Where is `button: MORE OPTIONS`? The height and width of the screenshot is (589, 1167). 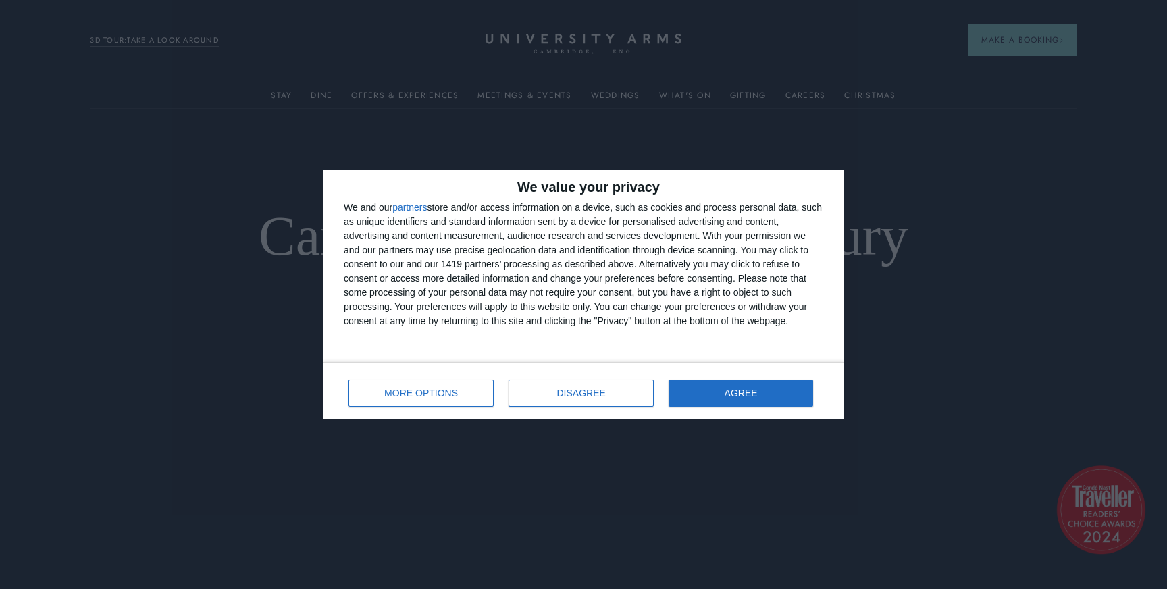
button: MORE OPTIONS is located at coordinates (421, 393).